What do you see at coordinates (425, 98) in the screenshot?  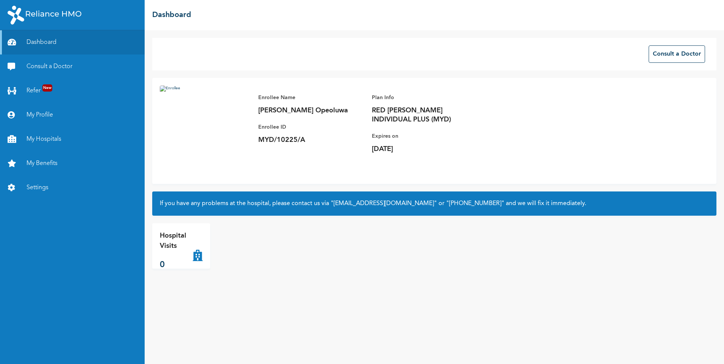 I see `p: Plan Info` at bounding box center [425, 98].